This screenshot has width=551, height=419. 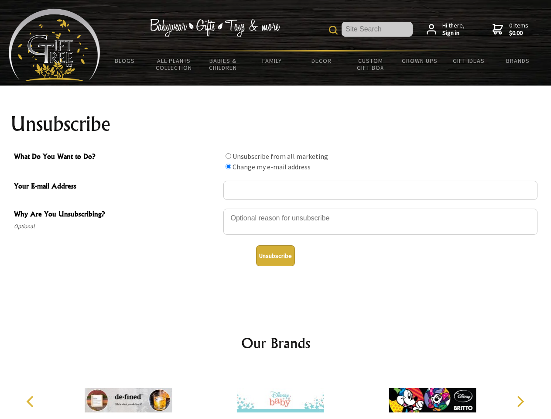 What do you see at coordinates (116, 187) in the screenshot?
I see `span: Your E-mail Address` at bounding box center [116, 187].